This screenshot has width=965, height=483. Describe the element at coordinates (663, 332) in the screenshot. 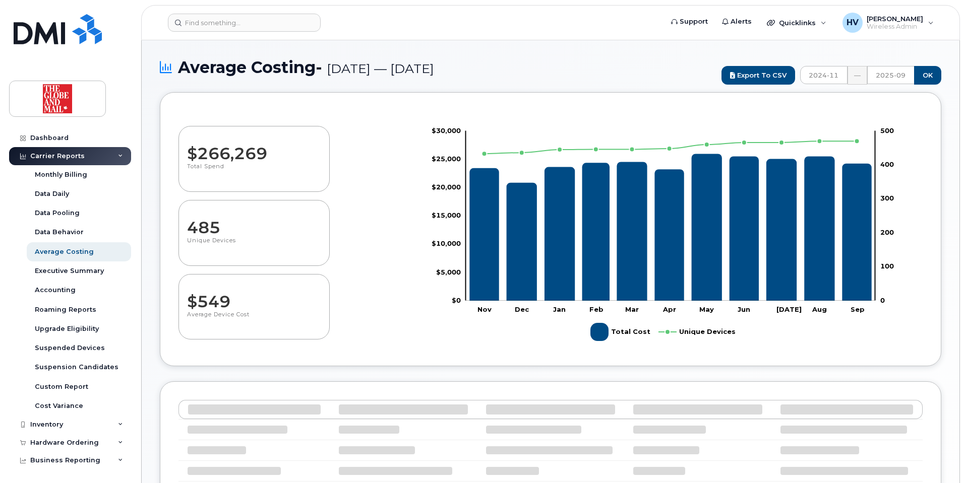

I see `g: Legend` at that location.